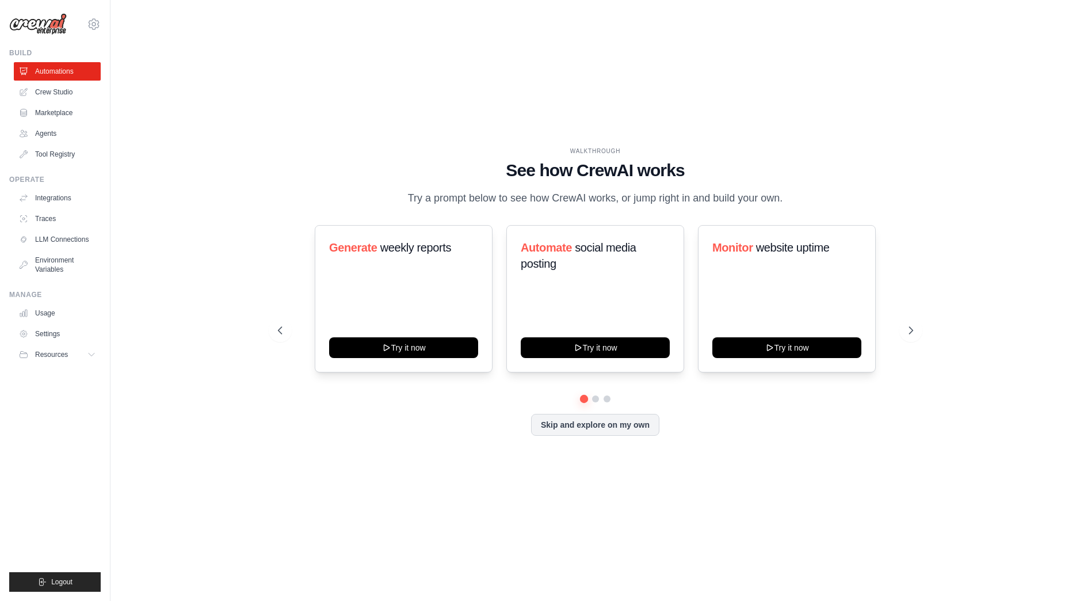 Image resolution: width=1080 pixels, height=601 pixels. Describe the element at coordinates (578, 256) in the screenshot. I see `span: social media posting` at that location.